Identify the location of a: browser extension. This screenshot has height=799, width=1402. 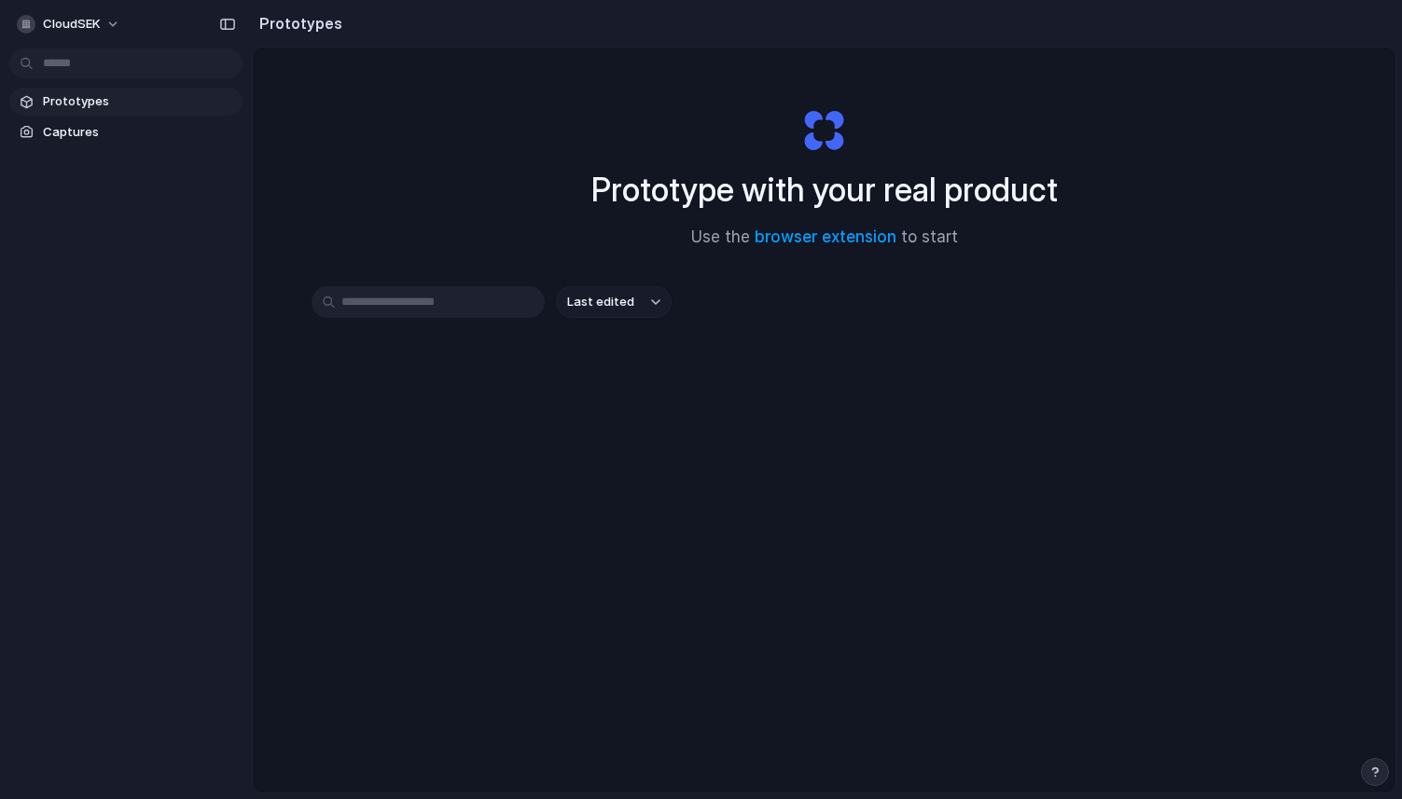
(825, 237).